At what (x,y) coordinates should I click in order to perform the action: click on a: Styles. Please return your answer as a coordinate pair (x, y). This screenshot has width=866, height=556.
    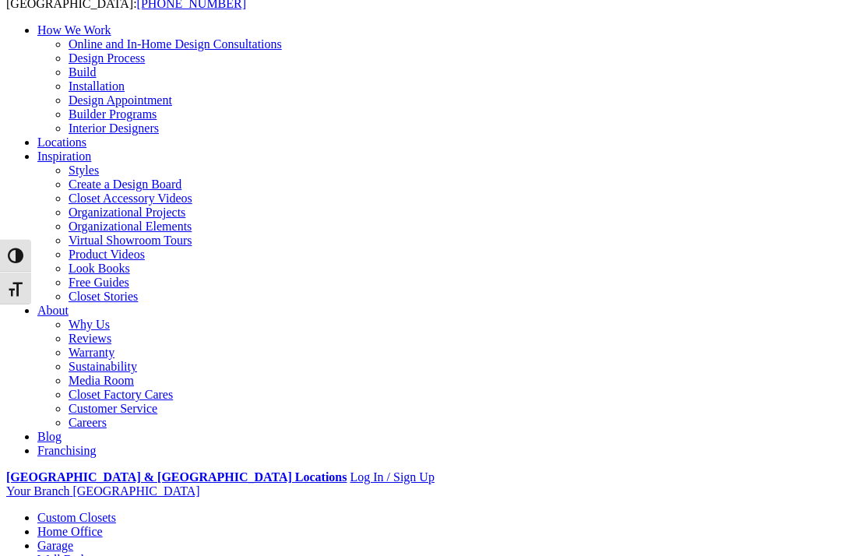
    Looking at the image, I should click on (83, 170).